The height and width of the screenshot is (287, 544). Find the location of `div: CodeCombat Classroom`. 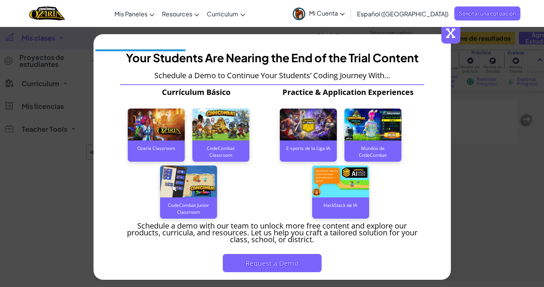

div: CodeCombat Classroom is located at coordinates (221, 148).